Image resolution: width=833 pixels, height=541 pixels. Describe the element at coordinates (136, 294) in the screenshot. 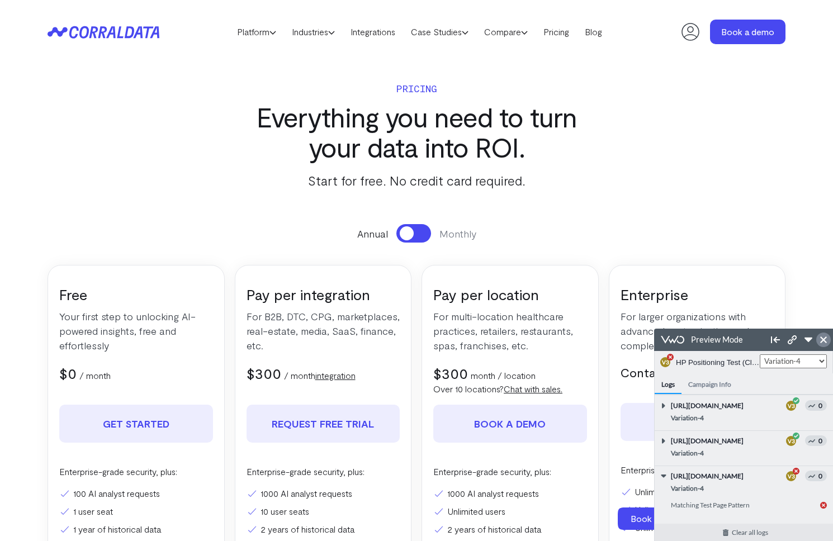

I see `h3: Free` at that location.